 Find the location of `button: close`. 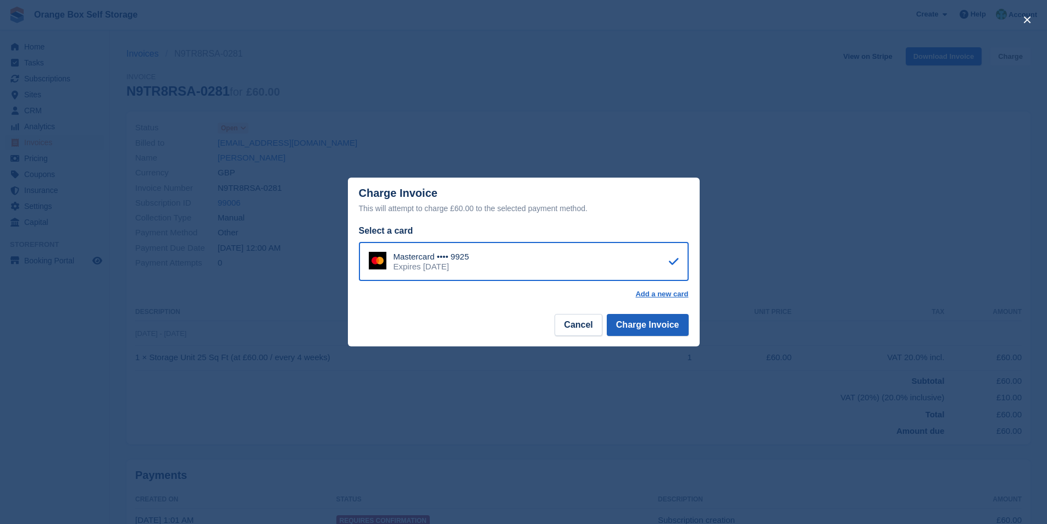

button: close is located at coordinates (1028, 20).